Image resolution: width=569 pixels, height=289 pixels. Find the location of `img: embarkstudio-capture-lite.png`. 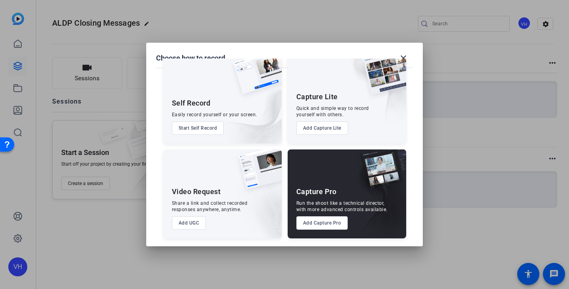

img: embarkstudio-capture-lite.png is located at coordinates (371, 94).